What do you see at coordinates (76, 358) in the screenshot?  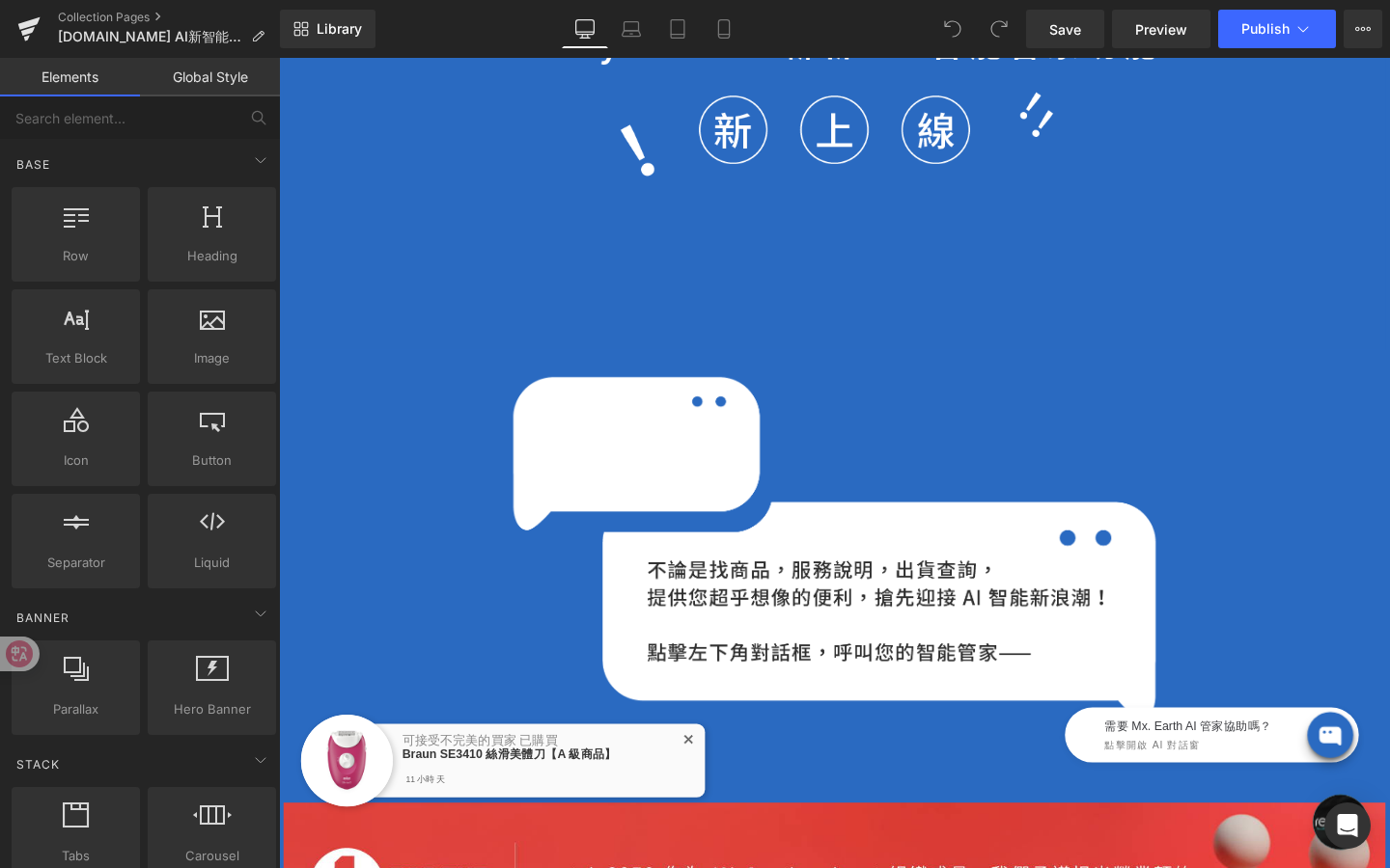 I see `span: Text Block` at bounding box center [76, 358].